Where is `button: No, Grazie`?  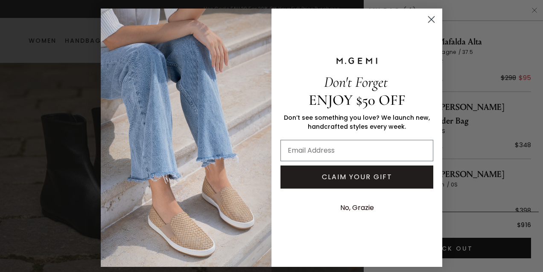 button: No, Grazie is located at coordinates (357, 208).